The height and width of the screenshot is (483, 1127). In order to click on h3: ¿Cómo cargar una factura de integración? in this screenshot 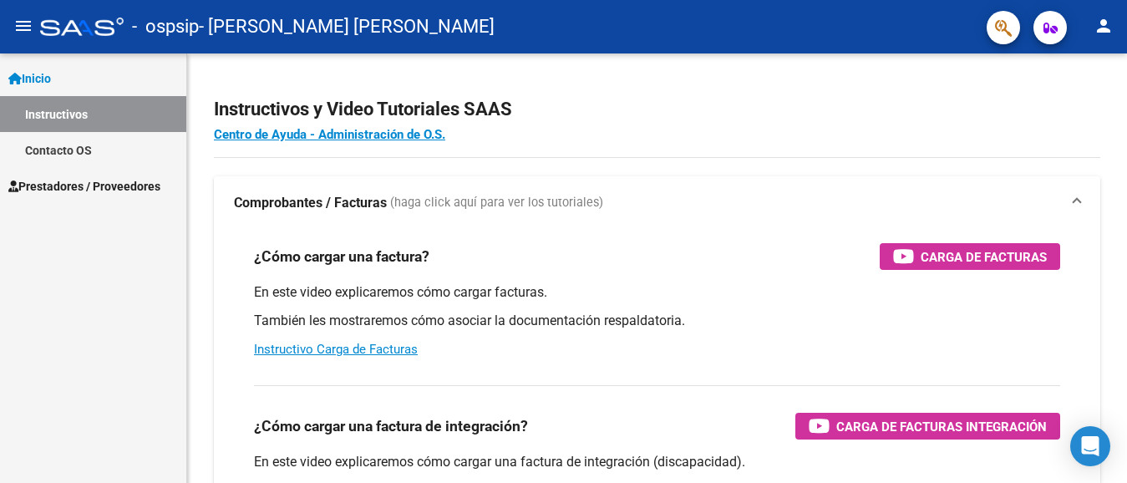, I will do `click(391, 426)`.